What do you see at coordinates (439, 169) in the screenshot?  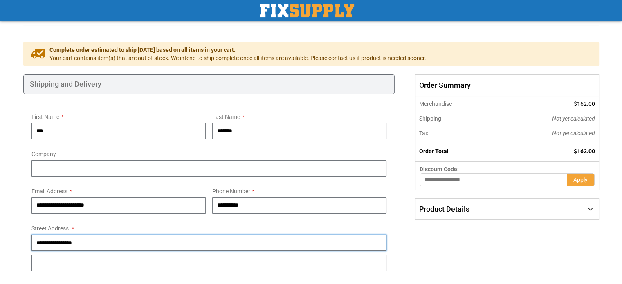 I see `span: Discount Code:` at bounding box center [439, 169].